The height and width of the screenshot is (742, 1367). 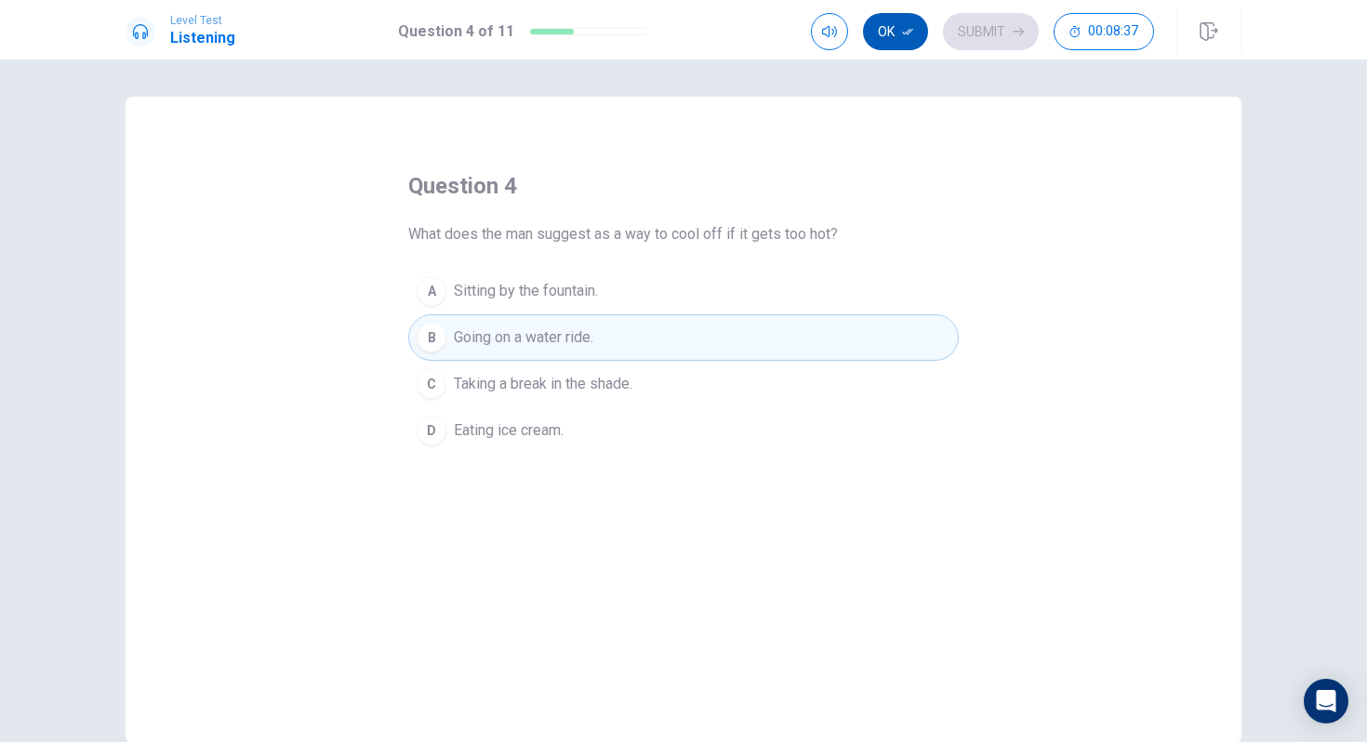 I want to click on span: Taking a break in the shade., so click(x=543, y=384).